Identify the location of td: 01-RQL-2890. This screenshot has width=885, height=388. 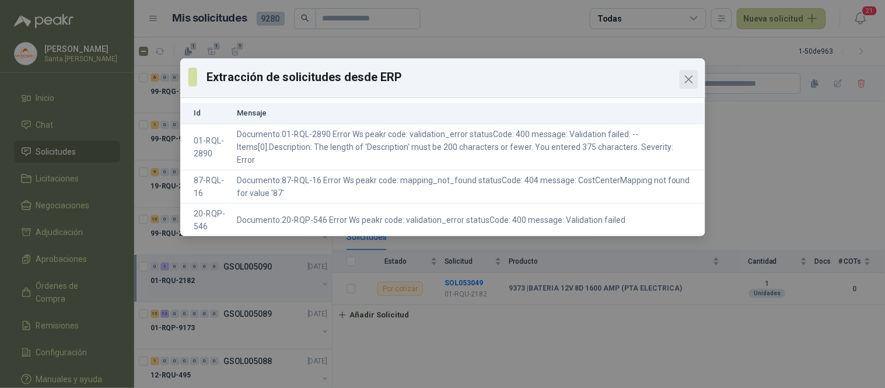
(207, 147).